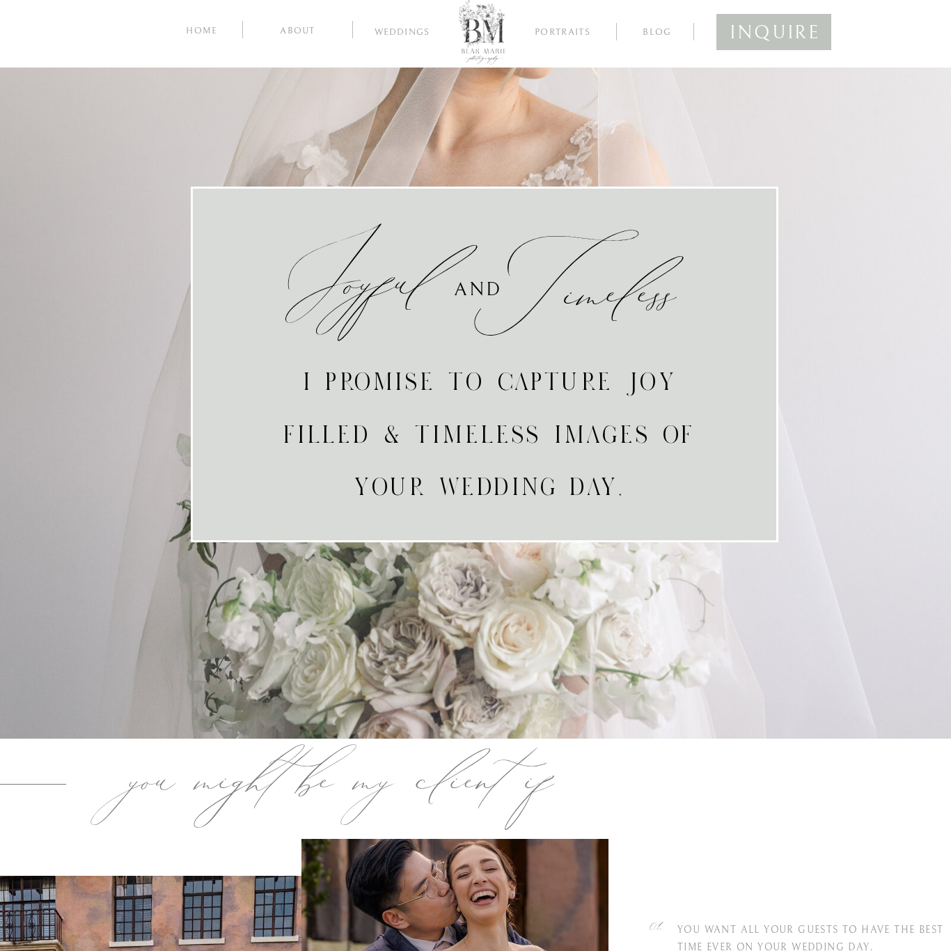  Describe the element at coordinates (657, 31) in the screenshot. I see `a: blog` at that location.